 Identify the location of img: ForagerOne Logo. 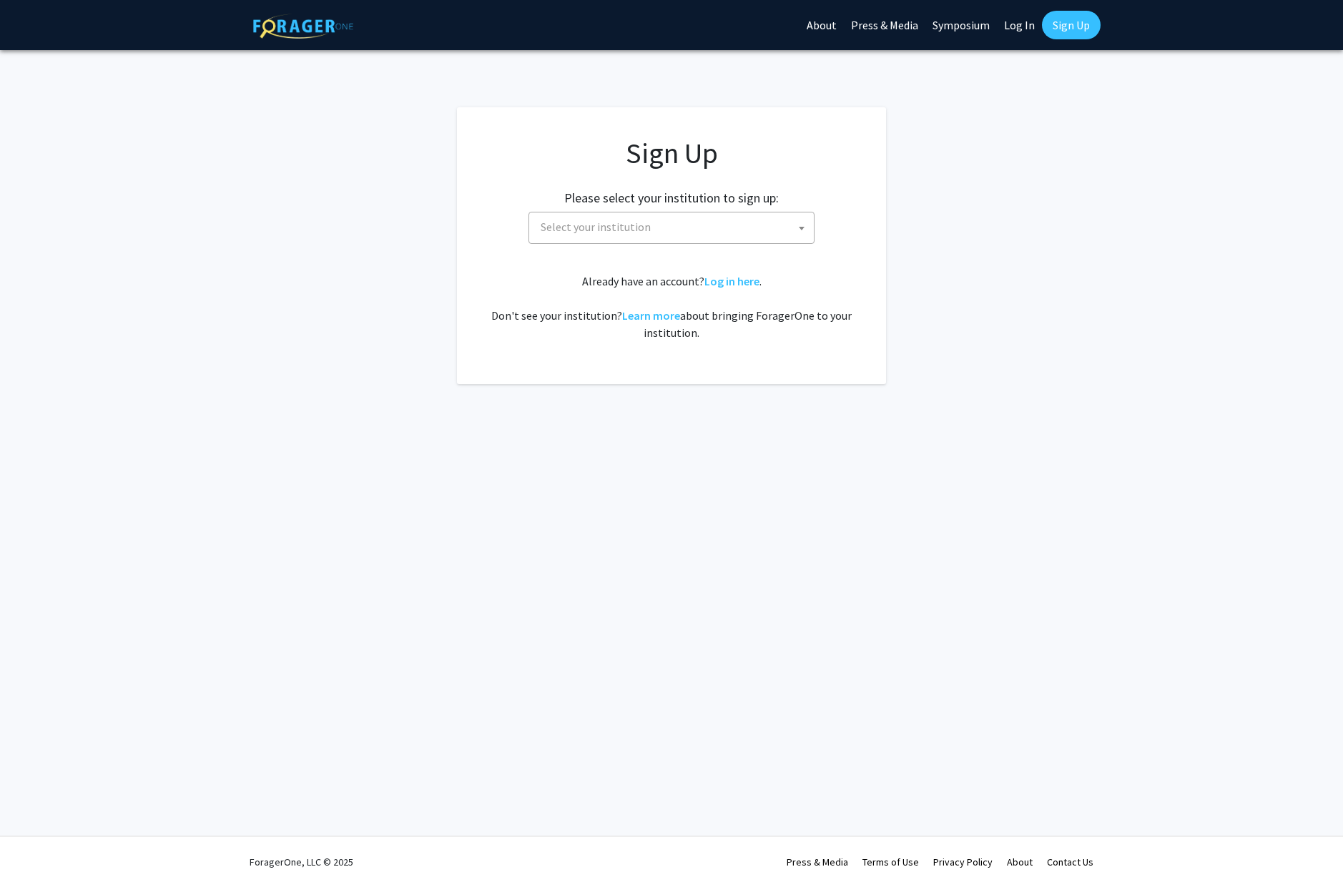
(303, 26).